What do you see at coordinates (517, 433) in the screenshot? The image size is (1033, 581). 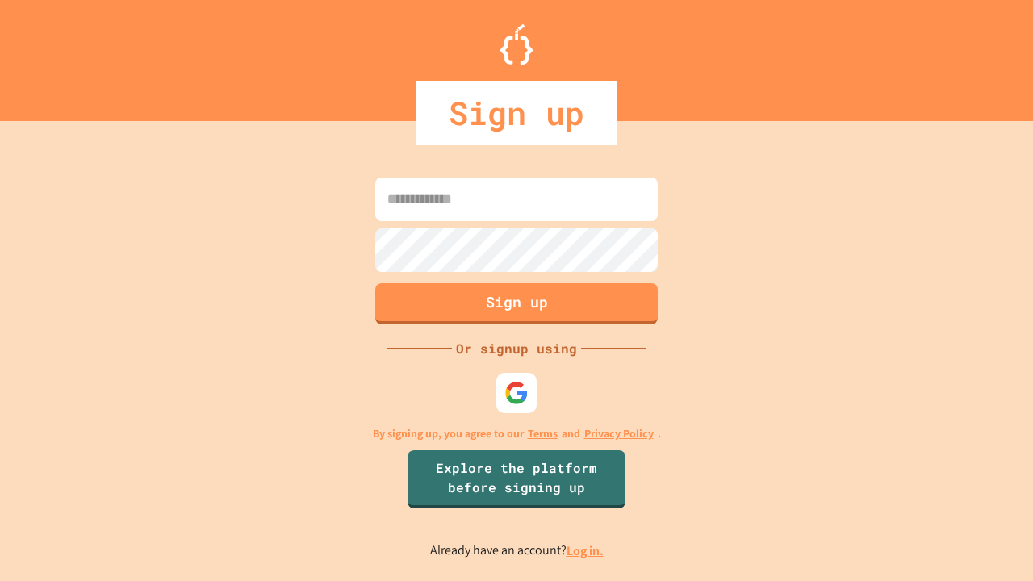 I see `p: By signing up, you agree to our and .` at bounding box center [517, 433].